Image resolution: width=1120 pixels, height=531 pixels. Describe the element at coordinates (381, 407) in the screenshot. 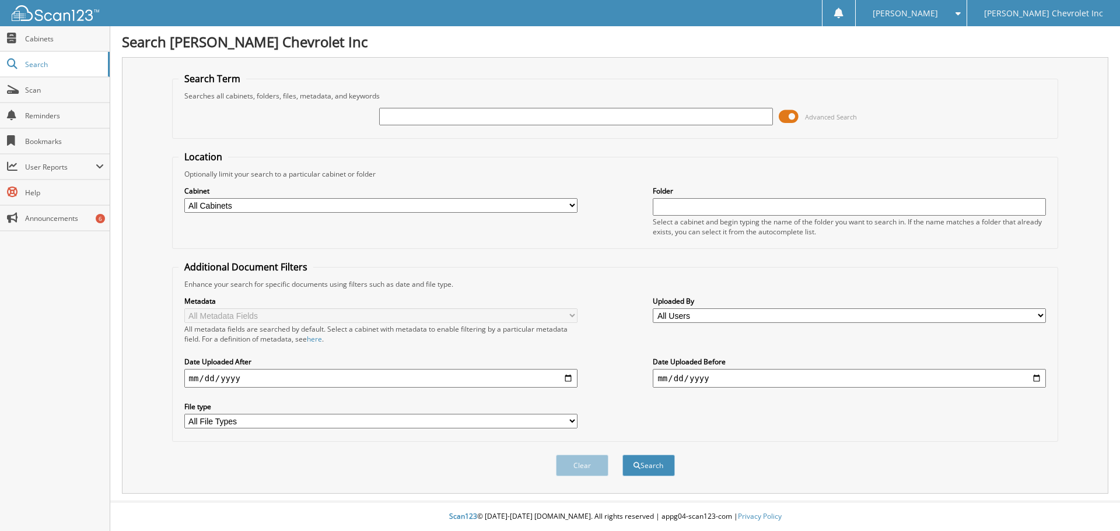

I see `label: File type` at that location.